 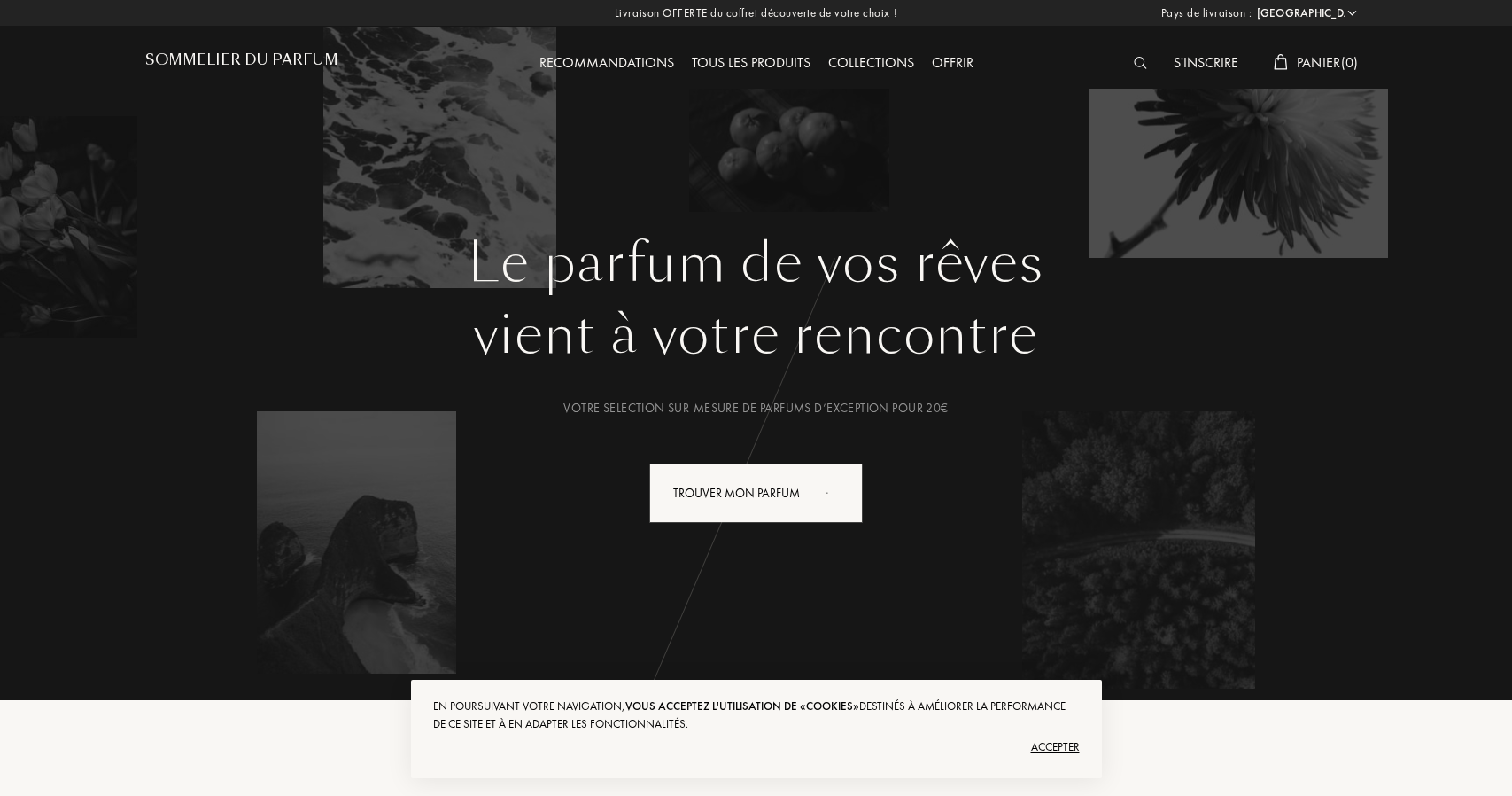 I want to click on h1: Sommelier du Parfum, so click(x=242, y=59).